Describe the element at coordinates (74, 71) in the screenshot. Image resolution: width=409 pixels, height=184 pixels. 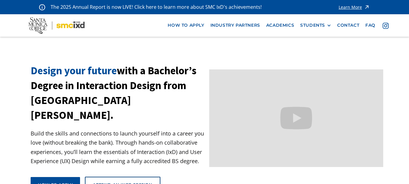
I see `span: Design your future` at that location.